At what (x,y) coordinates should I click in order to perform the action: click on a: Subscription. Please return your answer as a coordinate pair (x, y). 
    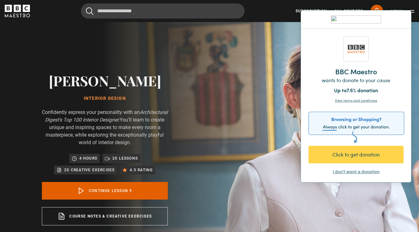
    Looking at the image, I should click on (311, 11).